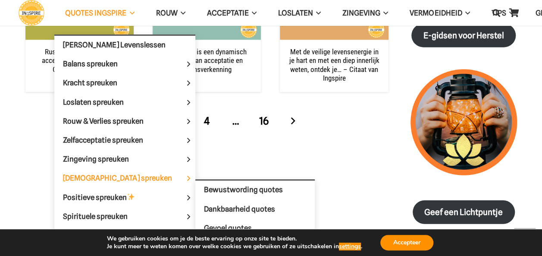  What do you see at coordinates (253, 13) in the screenshot?
I see `span: Acceptatie Menu` at bounding box center [253, 13].